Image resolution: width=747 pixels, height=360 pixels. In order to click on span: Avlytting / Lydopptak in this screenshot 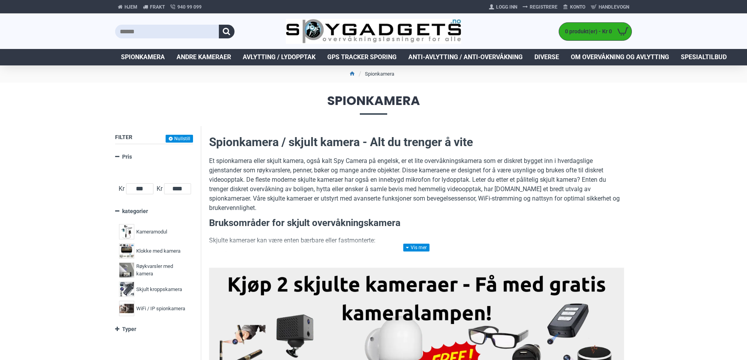, I will do `click(279, 57)`.